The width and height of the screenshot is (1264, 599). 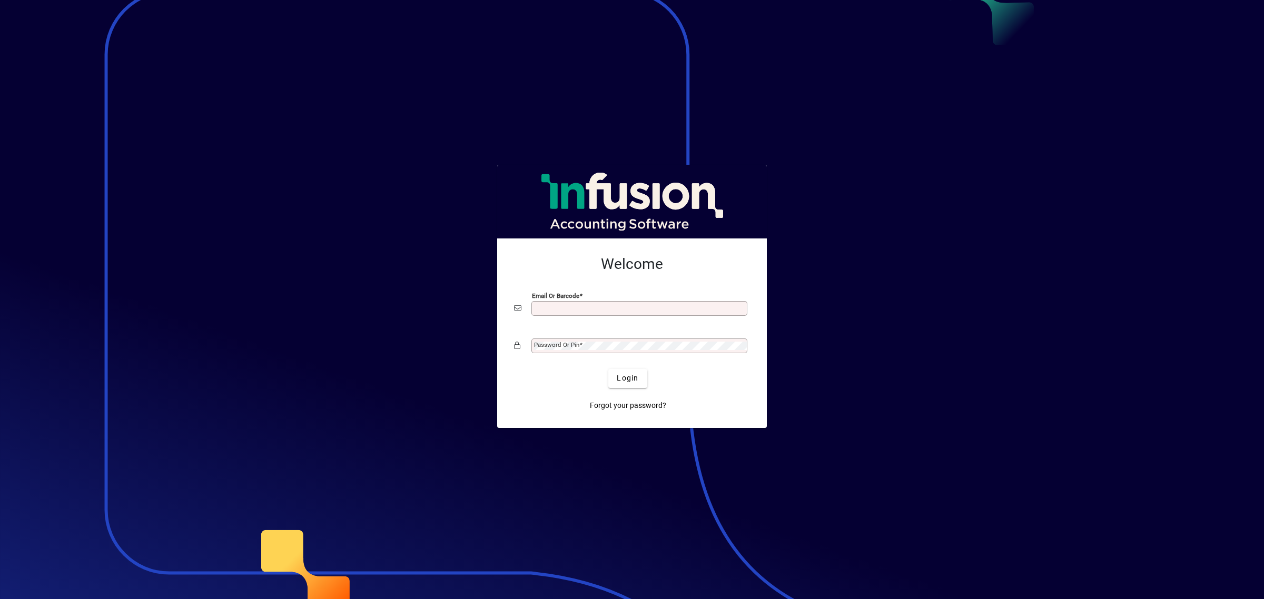 I want to click on span: Login, so click(x=627, y=378).